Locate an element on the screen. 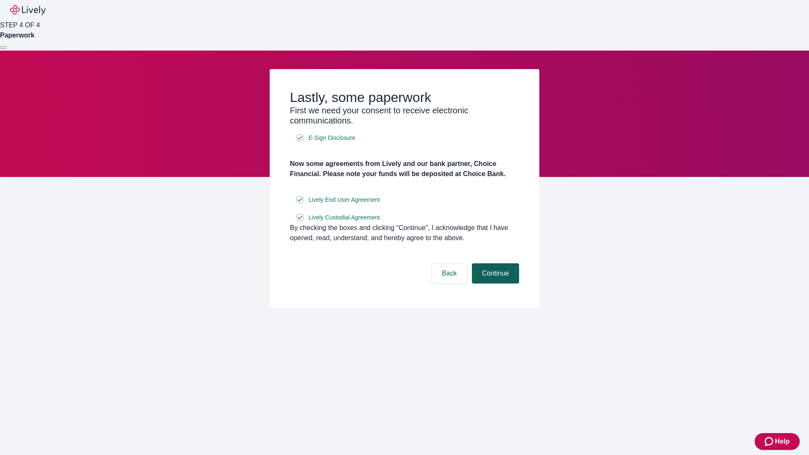 The width and height of the screenshot is (809, 455). span: E-Sign Disclosure is located at coordinates (332, 138).